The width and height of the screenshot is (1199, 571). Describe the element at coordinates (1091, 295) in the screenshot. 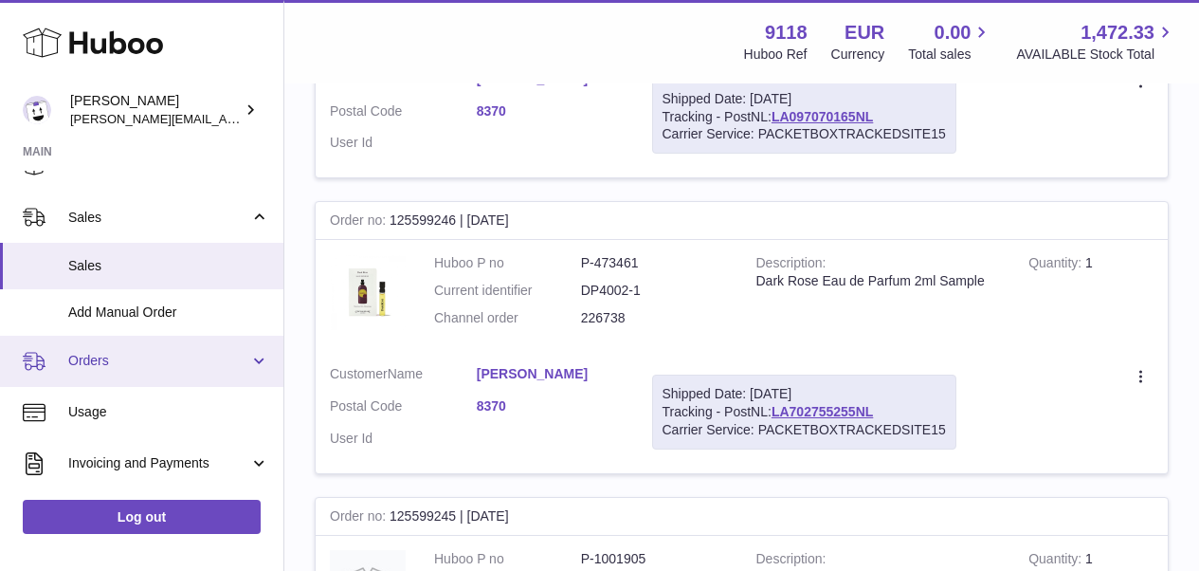

I see `td: 1` at that location.